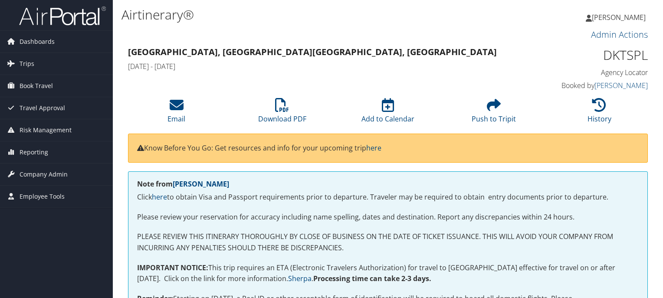 The width and height of the screenshot is (663, 298). What do you see at coordinates (599, 113) in the screenshot?
I see `a: History` at bounding box center [599, 113].